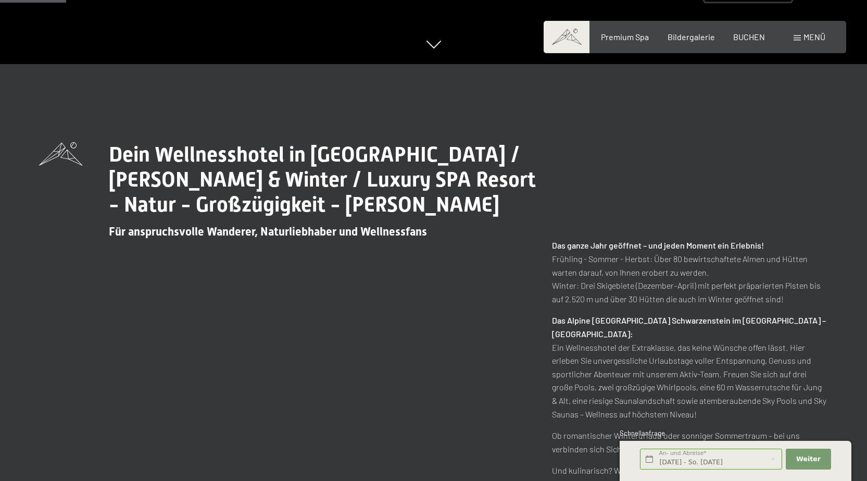 The height and width of the screenshot is (481, 867). I want to click on span: Für anspruchsvolle Wanderer, Naturliebhaber und Wellnessfans, so click(268, 231).